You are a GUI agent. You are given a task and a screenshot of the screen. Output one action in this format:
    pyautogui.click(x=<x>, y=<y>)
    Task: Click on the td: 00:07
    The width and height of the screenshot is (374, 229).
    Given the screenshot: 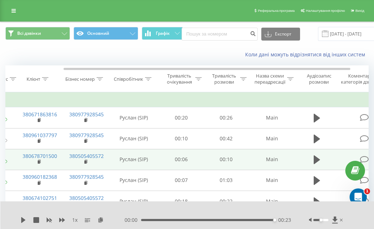 What is the action you would take?
    pyautogui.click(x=181, y=180)
    